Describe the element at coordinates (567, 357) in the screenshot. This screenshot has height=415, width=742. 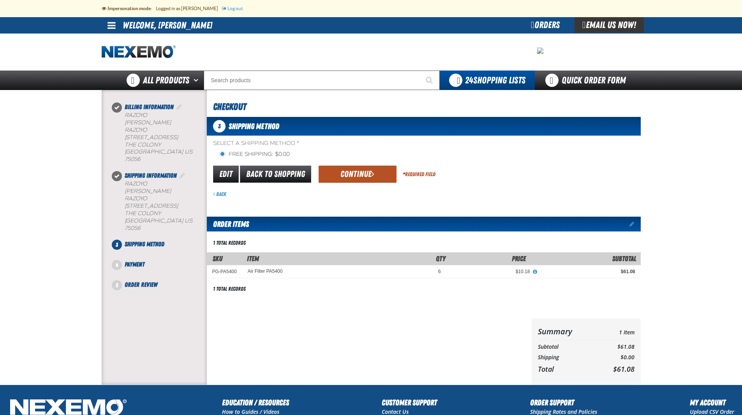
I see `th: Shipping` at that location.